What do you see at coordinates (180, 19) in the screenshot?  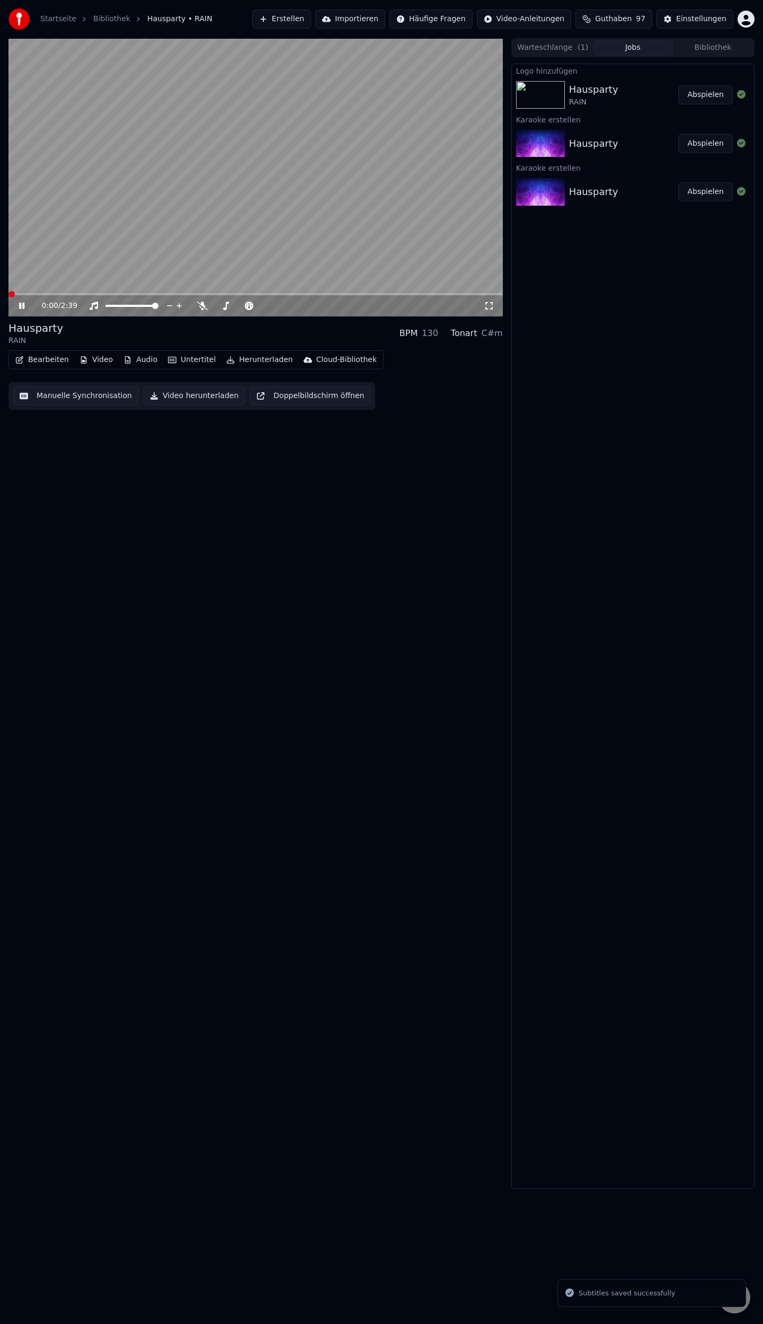 I see `span: Hausparty • RAIN` at bounding box center [180, 19].